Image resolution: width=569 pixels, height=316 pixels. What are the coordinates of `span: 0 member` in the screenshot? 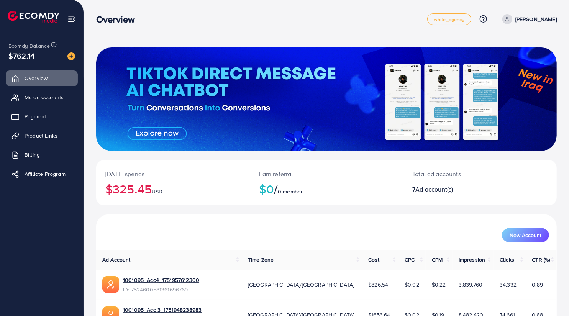 It's located at (290, 191).